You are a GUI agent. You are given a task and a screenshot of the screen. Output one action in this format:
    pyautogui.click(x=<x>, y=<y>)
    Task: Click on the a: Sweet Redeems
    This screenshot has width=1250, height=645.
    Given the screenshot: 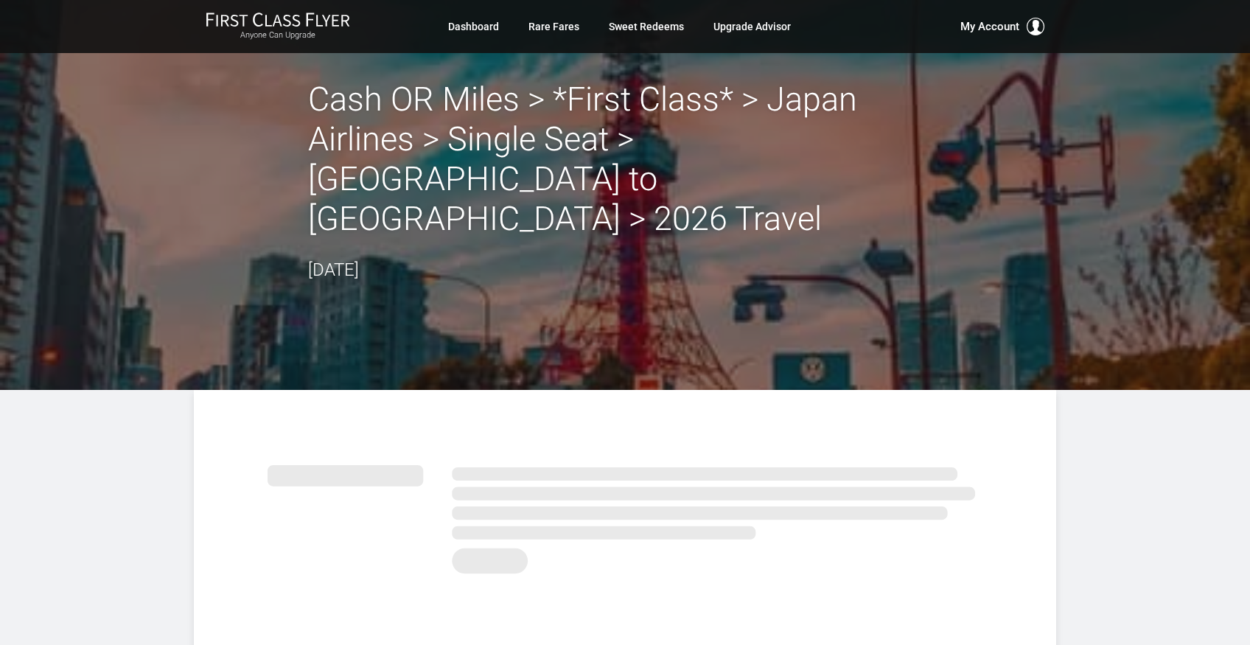 What is the action you would take?
    pyautogui.click(x=646, y=27)
    